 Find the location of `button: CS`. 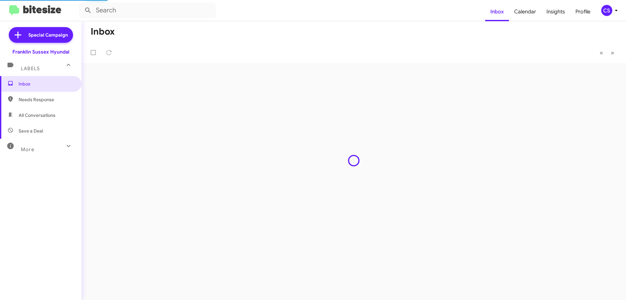

button: CS is located at coordinates (607, 10).